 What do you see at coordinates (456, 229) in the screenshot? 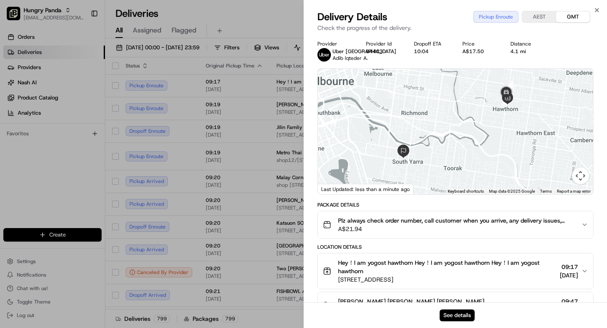
I see `span: A$21.94` at bounding box center [456, 229].